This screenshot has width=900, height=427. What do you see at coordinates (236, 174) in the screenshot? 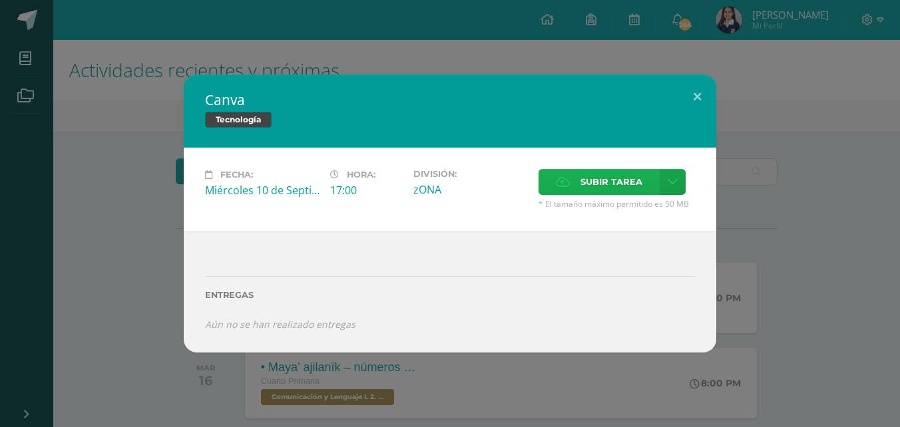
I see `span: Fecha:` at bounding box center [236, 174].